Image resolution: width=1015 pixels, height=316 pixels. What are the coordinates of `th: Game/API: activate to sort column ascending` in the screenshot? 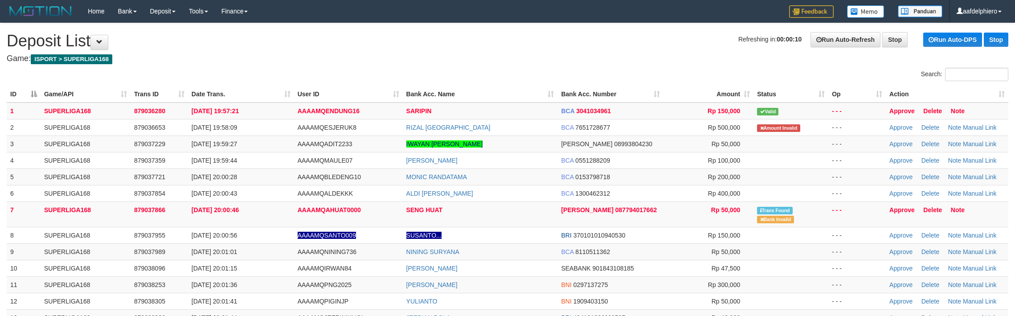 It's located at (86, 94).